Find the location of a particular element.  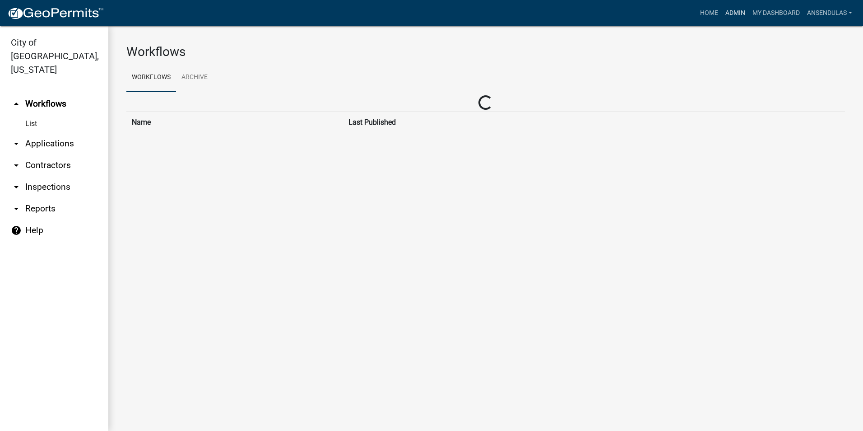

th: Last Published is located at coordinates (555, 122).